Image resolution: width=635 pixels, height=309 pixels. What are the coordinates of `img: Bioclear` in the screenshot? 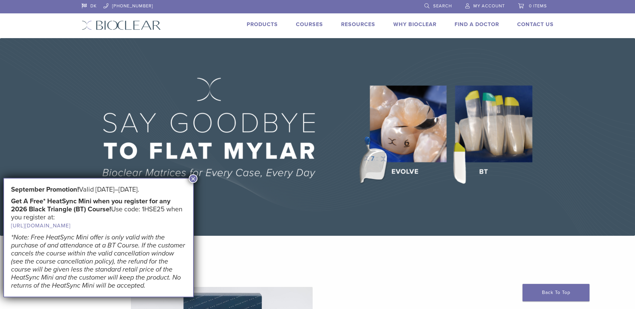 It's located at (121, 25).